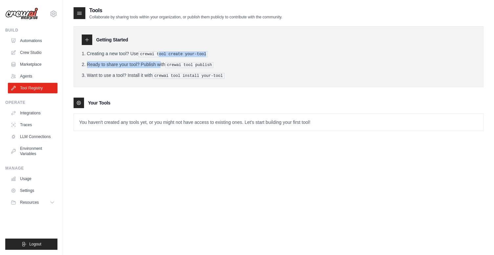 The width and height of the screenshot is (494, 255). What do you see at coordinates (186, 17) in the screenshot?
I see `p: Collaborate by sharing tools within your organization, or publish them publicly to contribute wit...` at bounding box center [186, 17].